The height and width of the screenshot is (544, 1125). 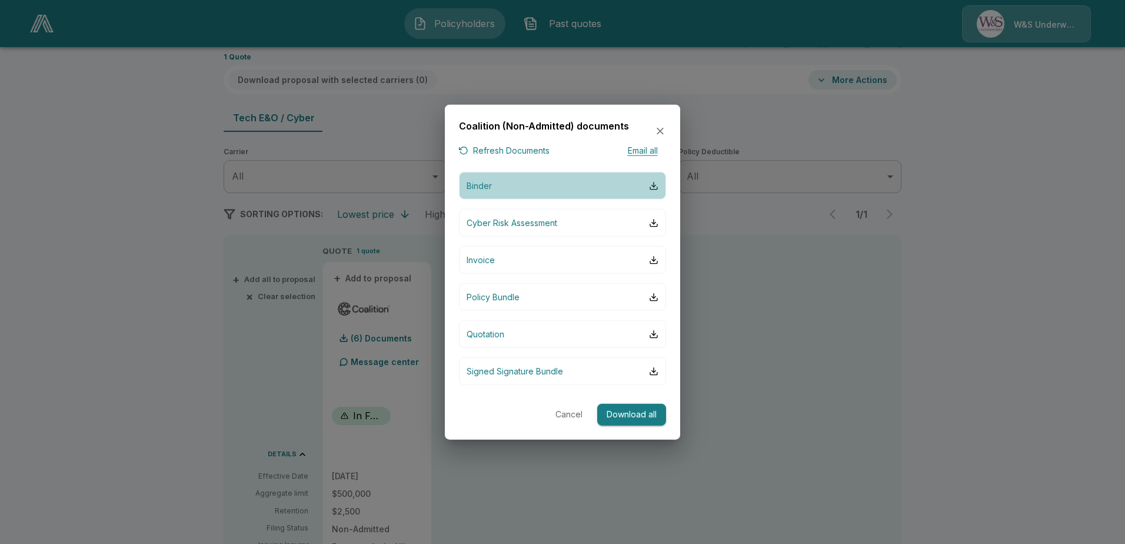 What do you see at coordinates (515, 371) in the screenshot?
I see `p: Signed Signature Bundle` at bounding box center [515, 371].